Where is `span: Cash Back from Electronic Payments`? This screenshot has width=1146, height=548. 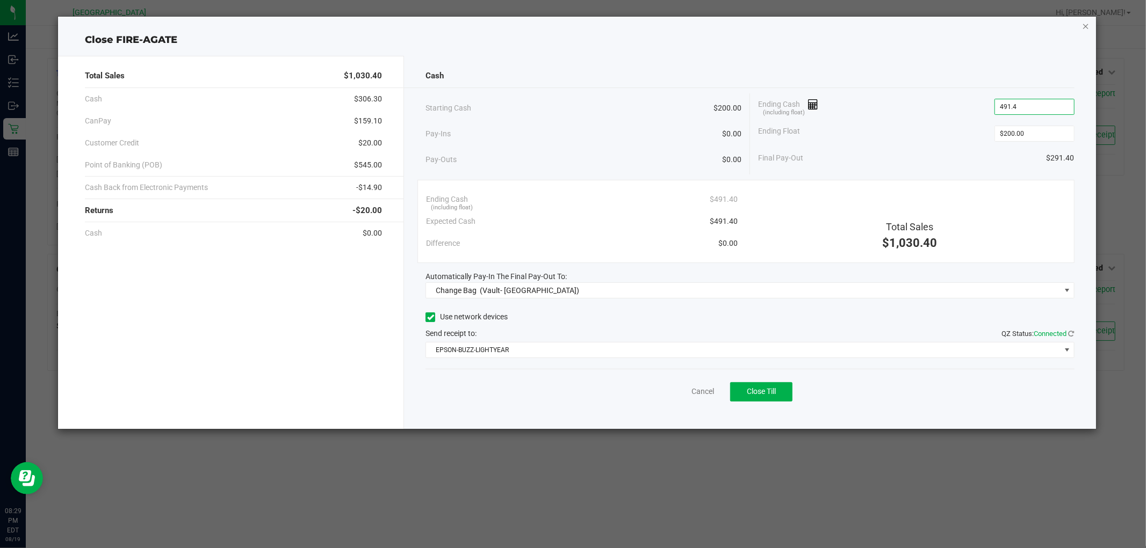 span: Cash Back from Electronic Payments is located at coordinates (146, 187).